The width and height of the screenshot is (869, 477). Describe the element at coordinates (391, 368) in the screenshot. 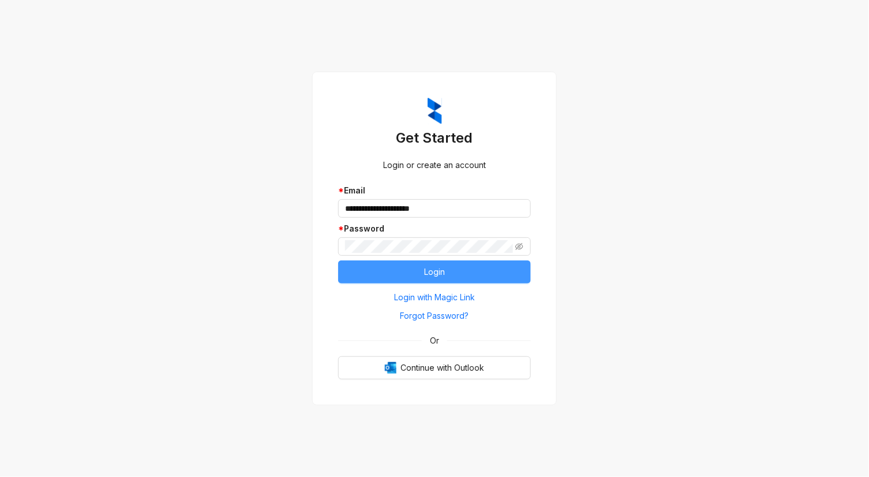

I see `img: Outlook` at that location.